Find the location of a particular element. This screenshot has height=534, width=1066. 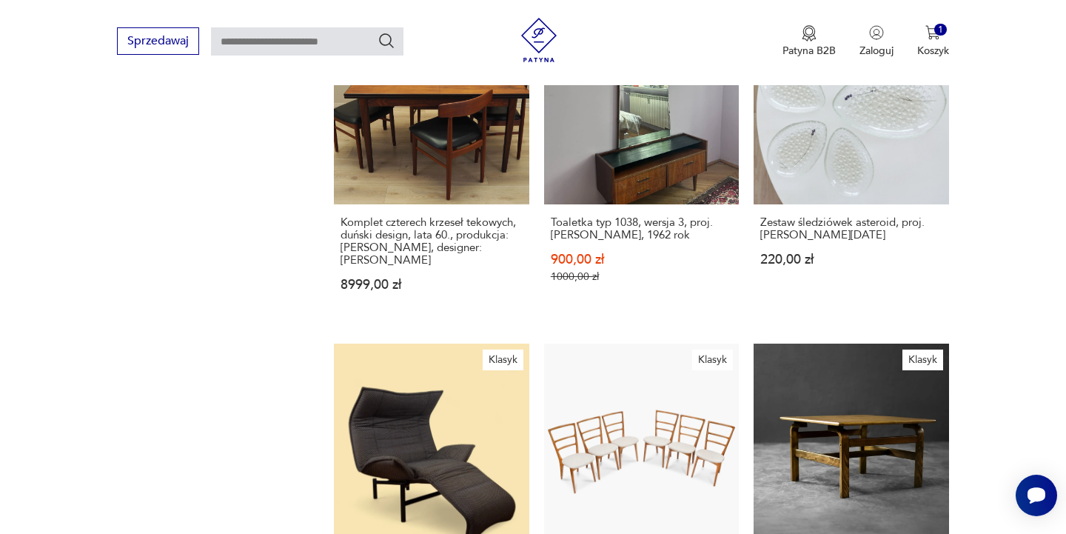

a: Ikona medaluPatyna B2B is located at coordinates (809, 41).